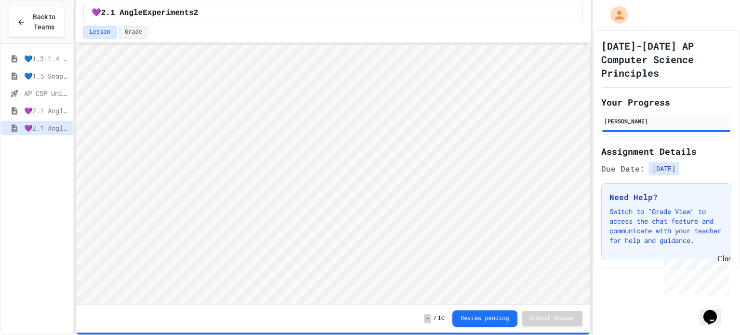 The height and width of the screenshot is (335, 740). What do you see at coordinates (133, 32) in the screenshot?
I see `button: Grade` at bounding box center [133, 32].